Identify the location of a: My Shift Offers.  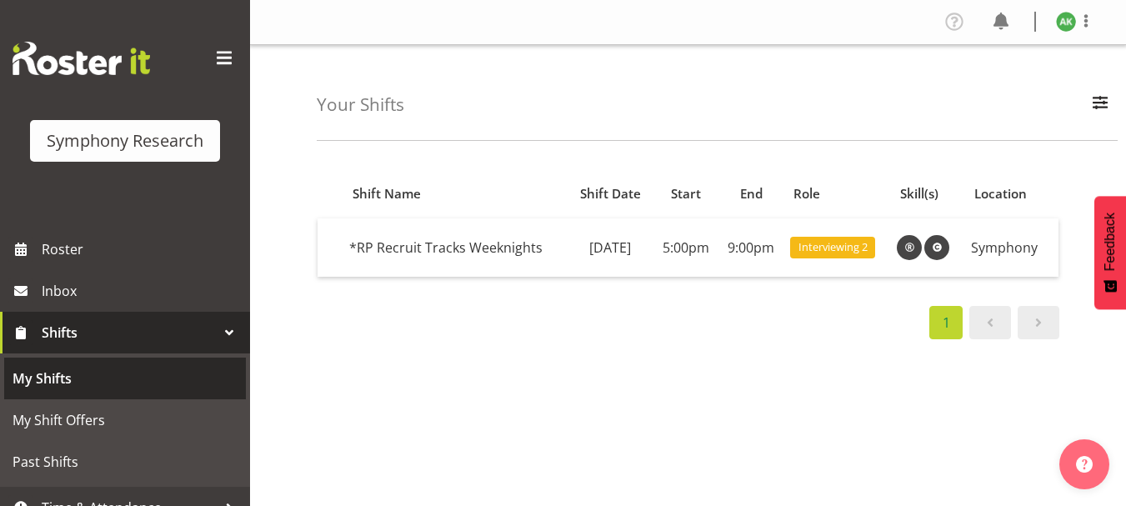
(125, 420).